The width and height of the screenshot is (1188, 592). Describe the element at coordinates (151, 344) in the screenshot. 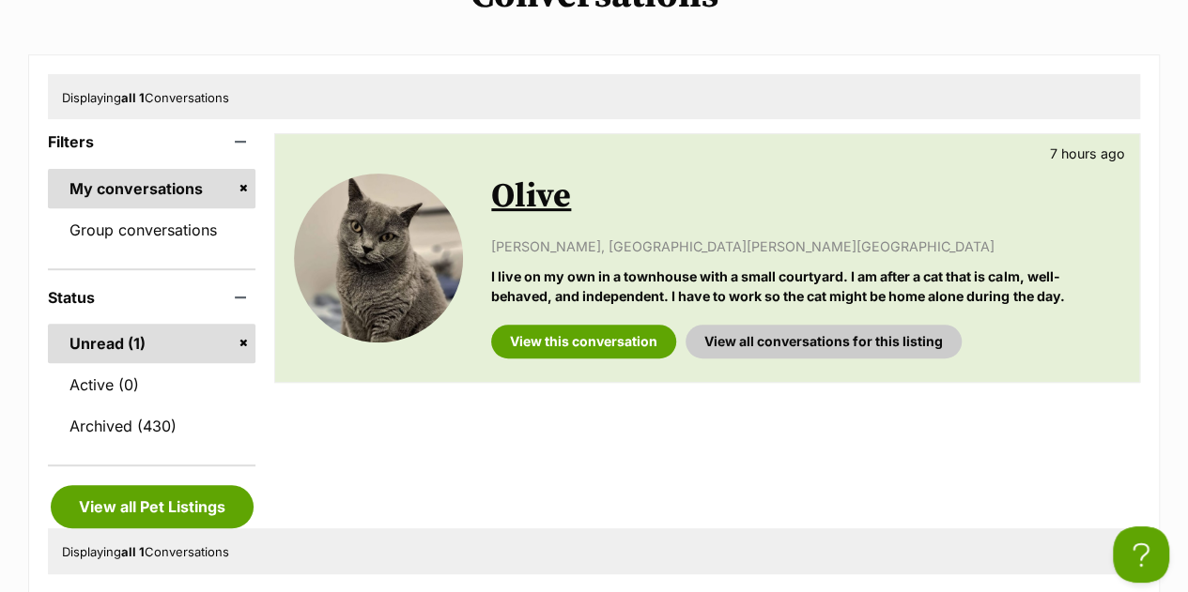

I see `a: Unread (1)` at that location.